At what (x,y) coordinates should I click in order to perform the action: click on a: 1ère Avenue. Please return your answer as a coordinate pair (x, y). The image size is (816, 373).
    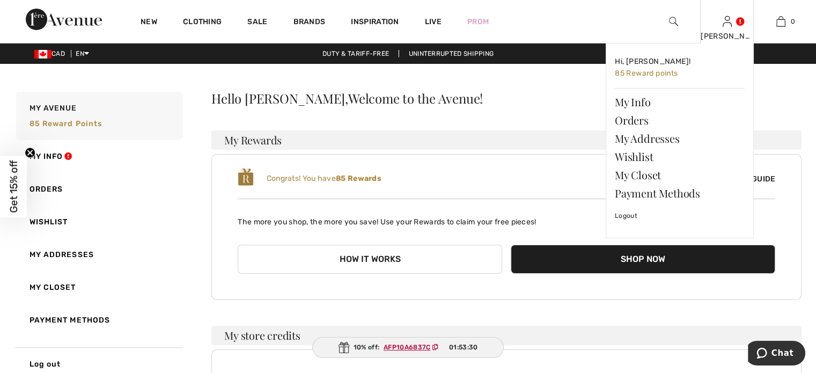
    Looking at the image, I should click on (64, 19).